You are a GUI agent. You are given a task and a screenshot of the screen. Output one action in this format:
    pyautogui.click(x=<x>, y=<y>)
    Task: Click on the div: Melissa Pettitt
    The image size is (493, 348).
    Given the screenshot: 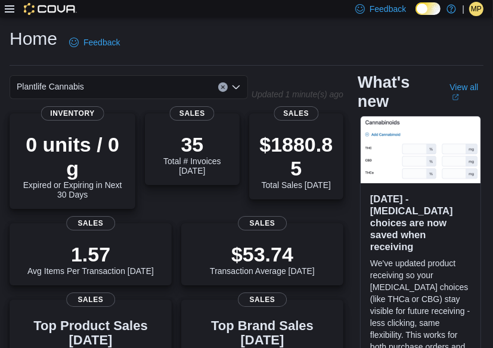 What is the action you would take?
    pyautogui.click(x=477, y=9)
    